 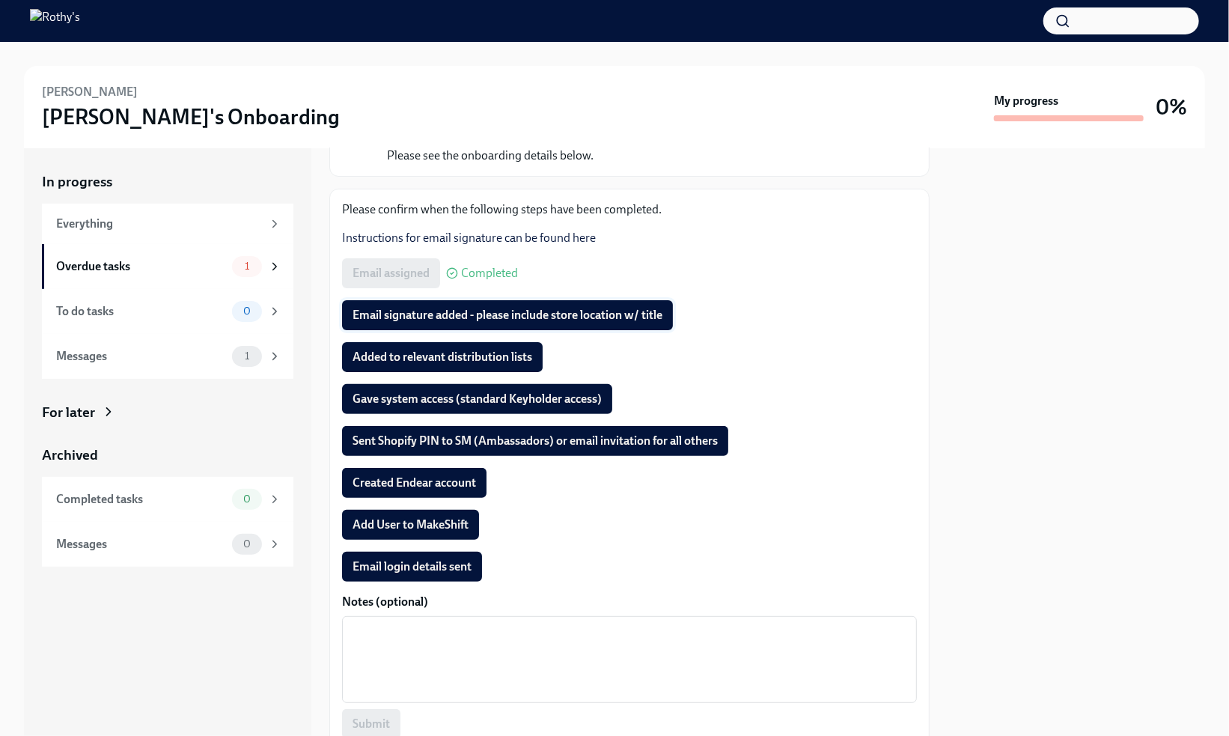 What do you see at coordinates (168, 266) in the screenshot?
I see `a: Overdue tasks1` at bounding box center [168, 266].